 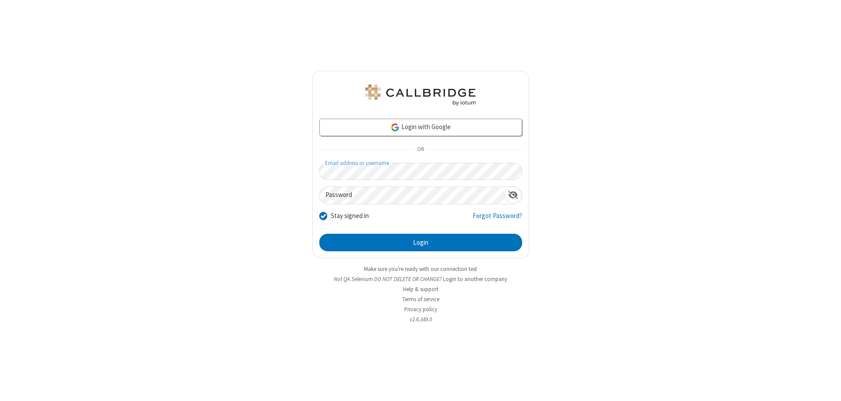 I want to click on span: OR, so click(x=421, y=150).